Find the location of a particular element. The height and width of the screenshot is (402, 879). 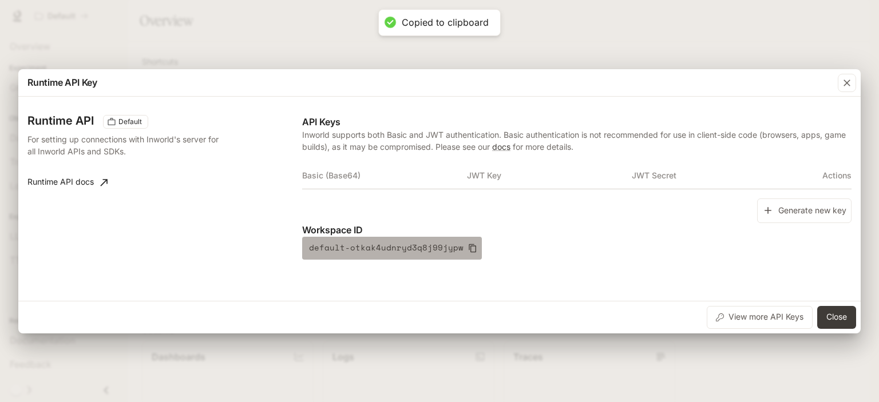

button: View more API Keys is located at coordinates (759, 317).